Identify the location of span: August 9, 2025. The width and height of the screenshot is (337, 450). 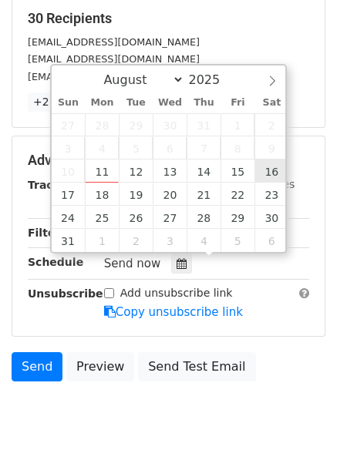
(271, 148).